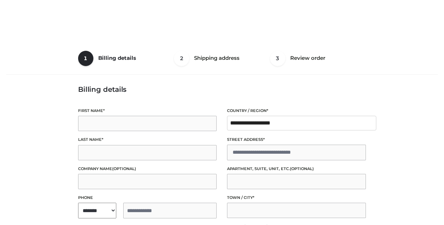 This screenshot has width=444, height=225. I want to click on span: 2, so click(182, 58).